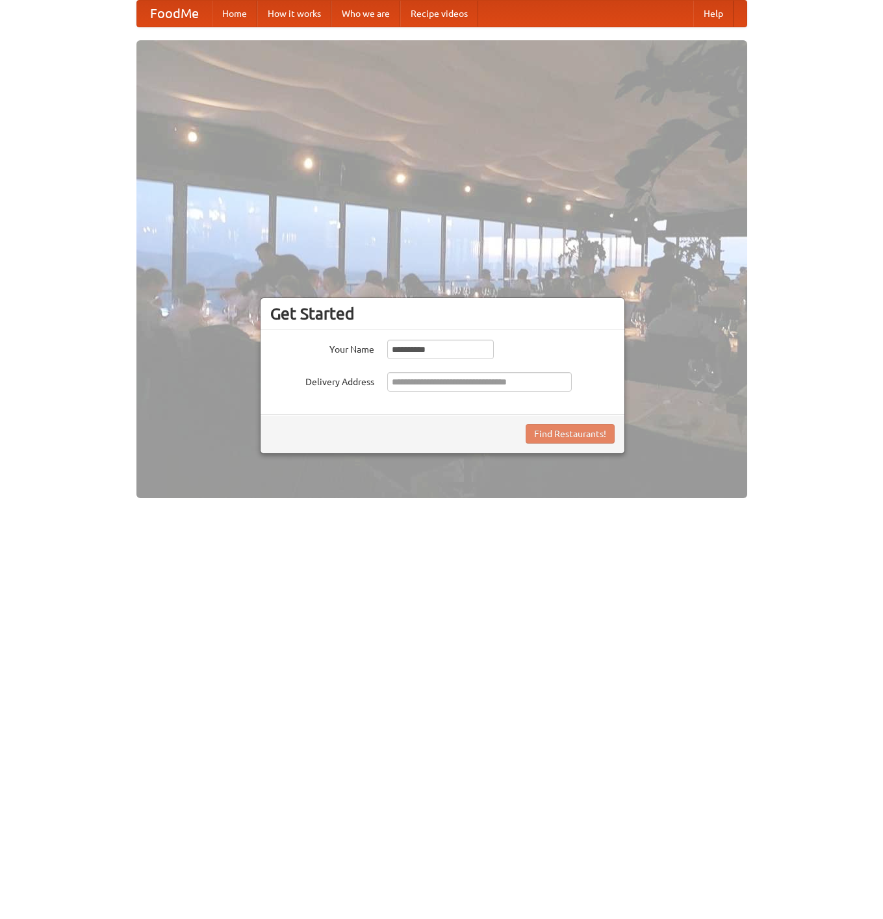 The image size is (883, 919). I want to click on label: Your Name, so click(322, 348).